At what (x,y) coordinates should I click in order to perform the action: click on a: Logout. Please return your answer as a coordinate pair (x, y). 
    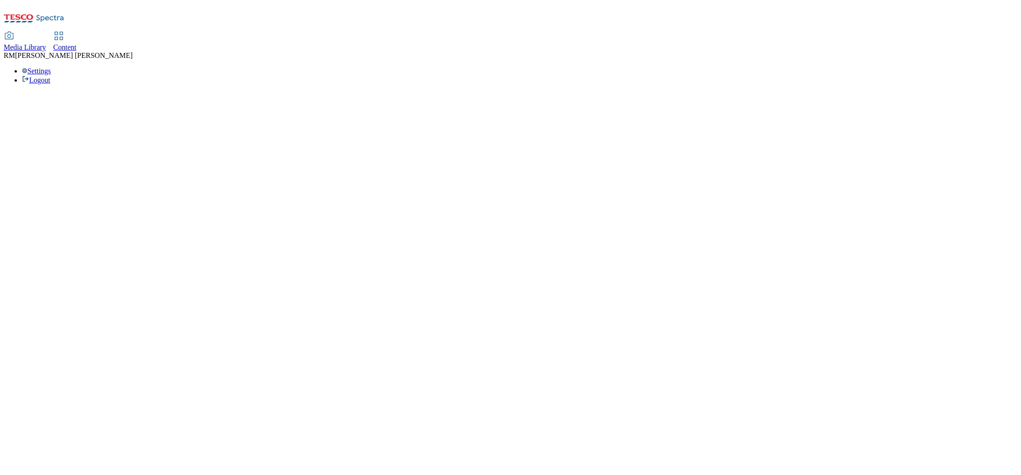
    Looking at the image, I should click on (36, 80).